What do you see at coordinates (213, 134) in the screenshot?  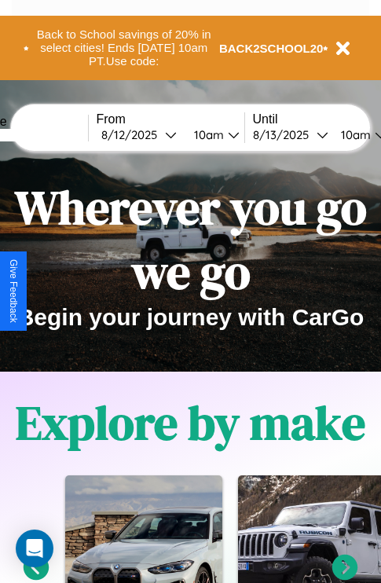 I see `button: 10am` at bounding box center [213, 134].